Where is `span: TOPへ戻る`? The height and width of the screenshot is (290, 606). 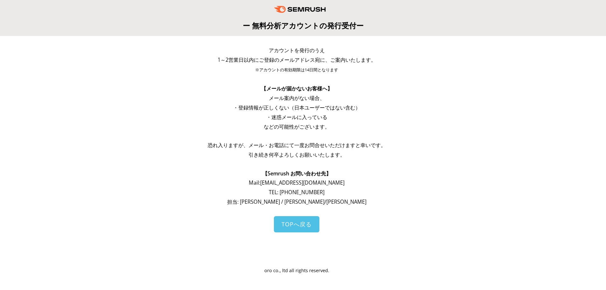
span: TOPへ戻る is located at coordinates (296, 224).